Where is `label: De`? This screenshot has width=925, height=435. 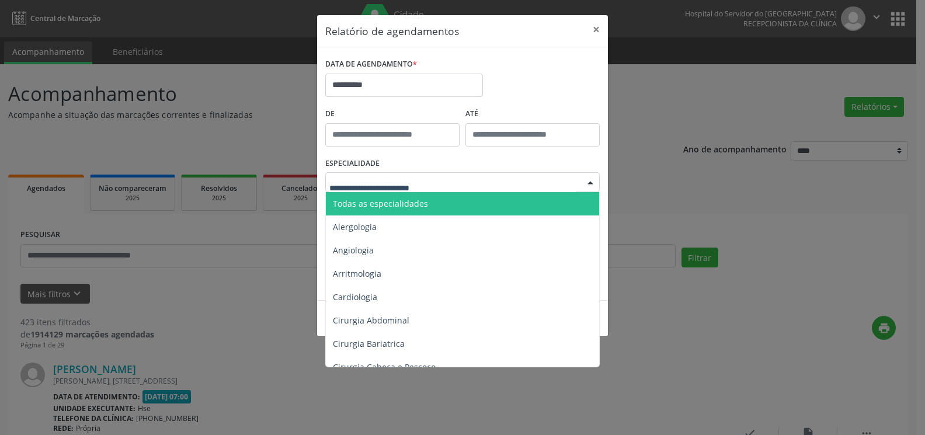 label: De is located at coordinates (392, 114).